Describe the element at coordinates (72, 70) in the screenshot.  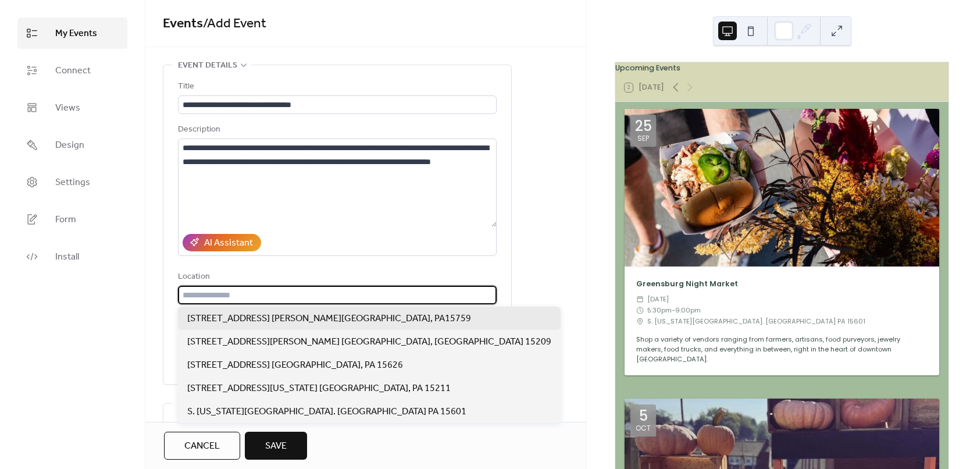
I see `a: Connect` at that location.